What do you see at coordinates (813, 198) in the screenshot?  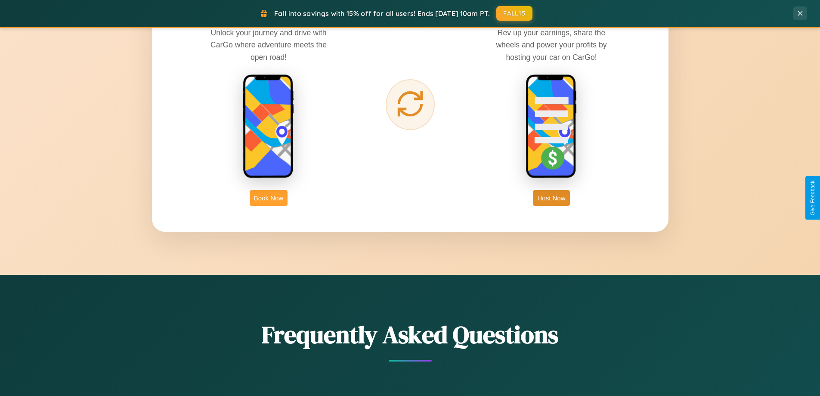 I see `div: Give Feedback` at bounding box center [813, 198].